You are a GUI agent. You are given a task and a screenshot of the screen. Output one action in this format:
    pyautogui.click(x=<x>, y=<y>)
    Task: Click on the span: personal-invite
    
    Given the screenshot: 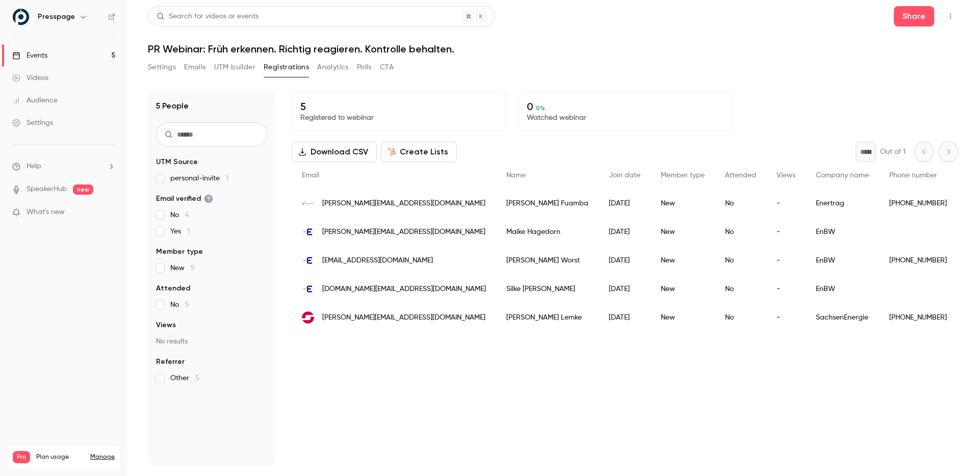 What is the action you would take?
    pyautogui.click(x=199, y=179)
    